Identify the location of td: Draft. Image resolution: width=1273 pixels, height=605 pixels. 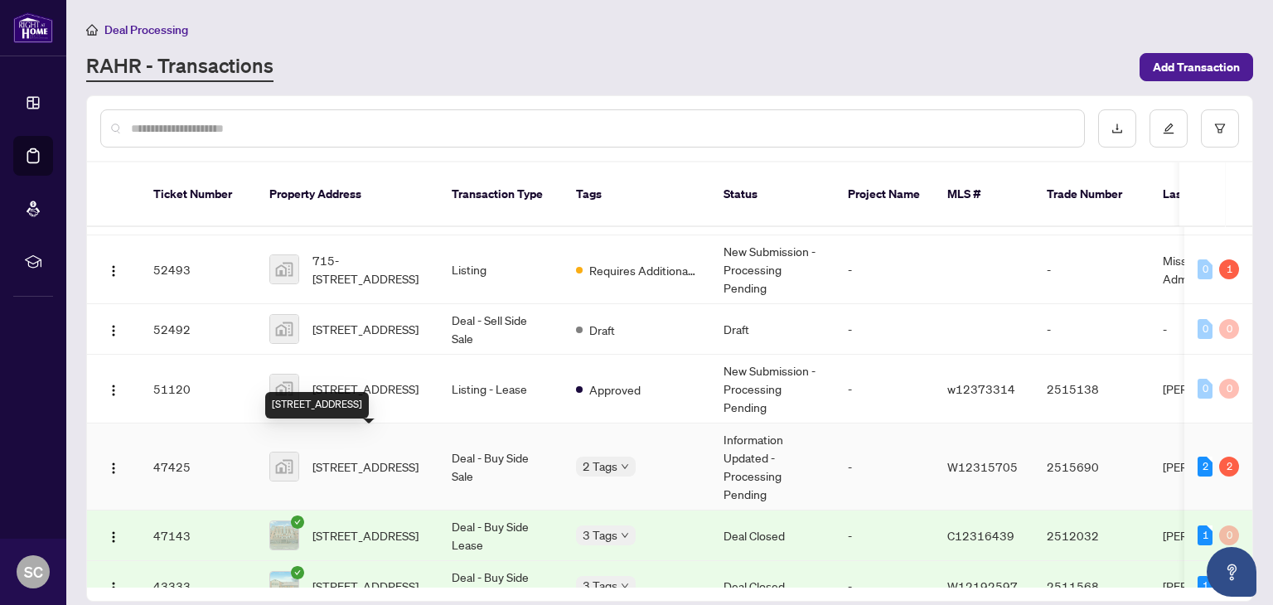
(773, 329).